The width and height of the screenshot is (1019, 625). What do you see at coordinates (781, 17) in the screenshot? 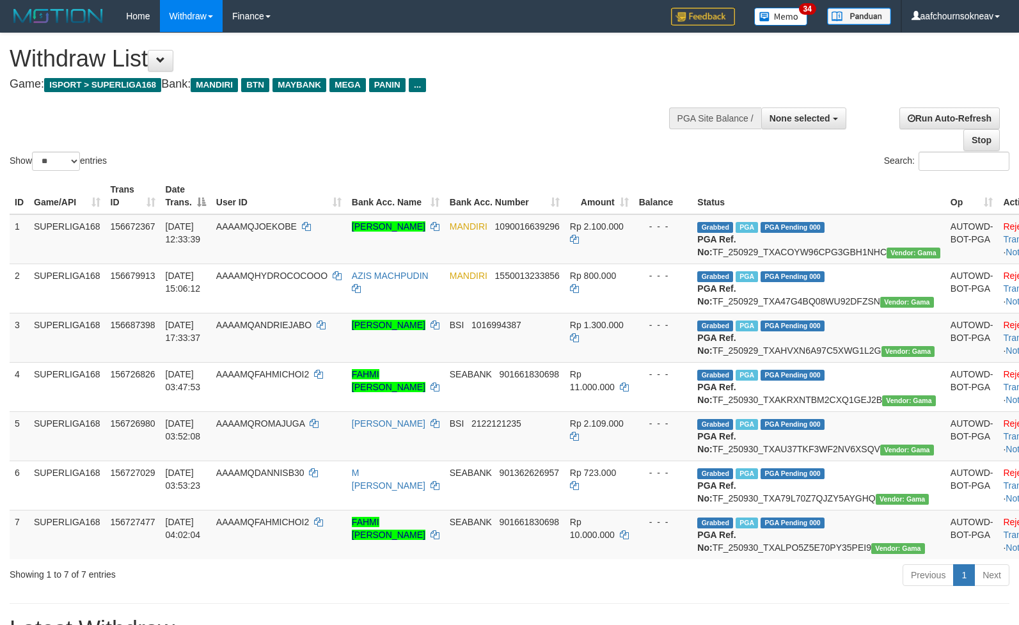
I see `img: Button%20Memo.svg` at bounding box center [781, 17].